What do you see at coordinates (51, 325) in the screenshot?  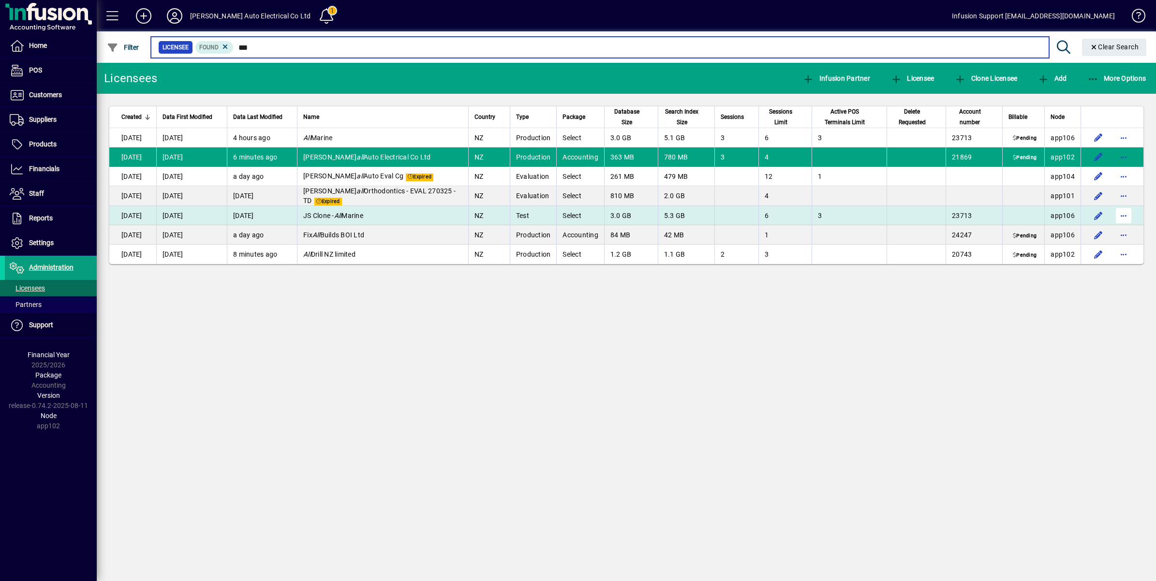 I see `a: Support` at bounding box center [51, 325].